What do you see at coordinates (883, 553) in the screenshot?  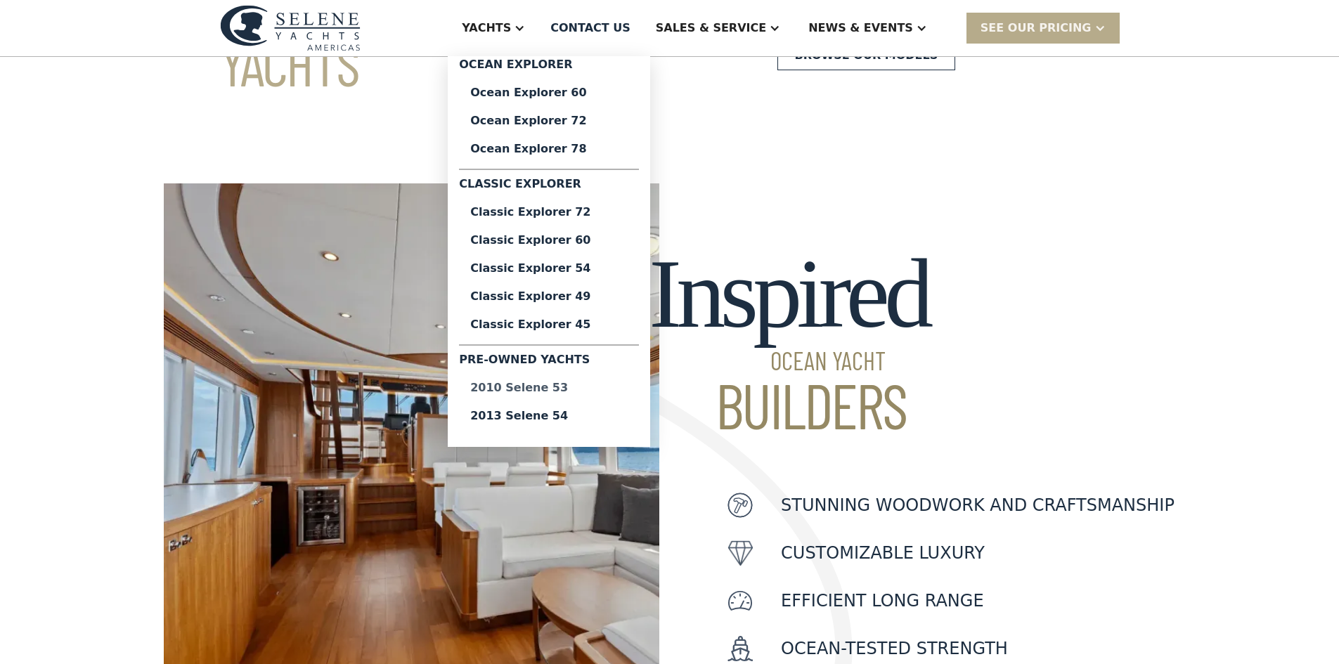 I see `p: customizable luxury` at bounding box center [883, 553].